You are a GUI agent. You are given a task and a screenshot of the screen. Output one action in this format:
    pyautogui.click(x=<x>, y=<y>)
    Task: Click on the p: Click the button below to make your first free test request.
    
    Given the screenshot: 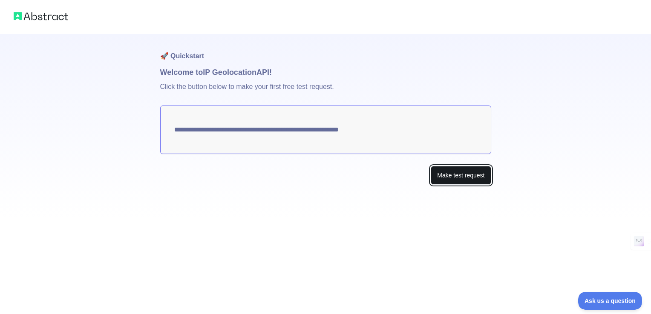 What is the action you would take?
    pyautogui.click(x=326, y=92)
    